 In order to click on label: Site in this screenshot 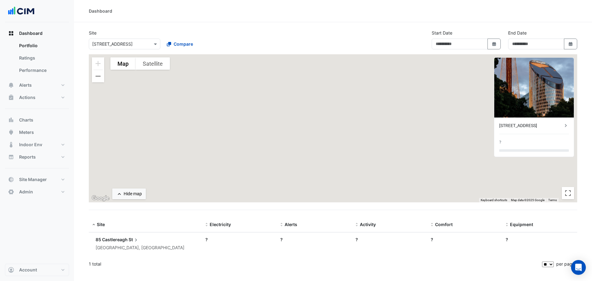, I will do `click(92, 33)`.